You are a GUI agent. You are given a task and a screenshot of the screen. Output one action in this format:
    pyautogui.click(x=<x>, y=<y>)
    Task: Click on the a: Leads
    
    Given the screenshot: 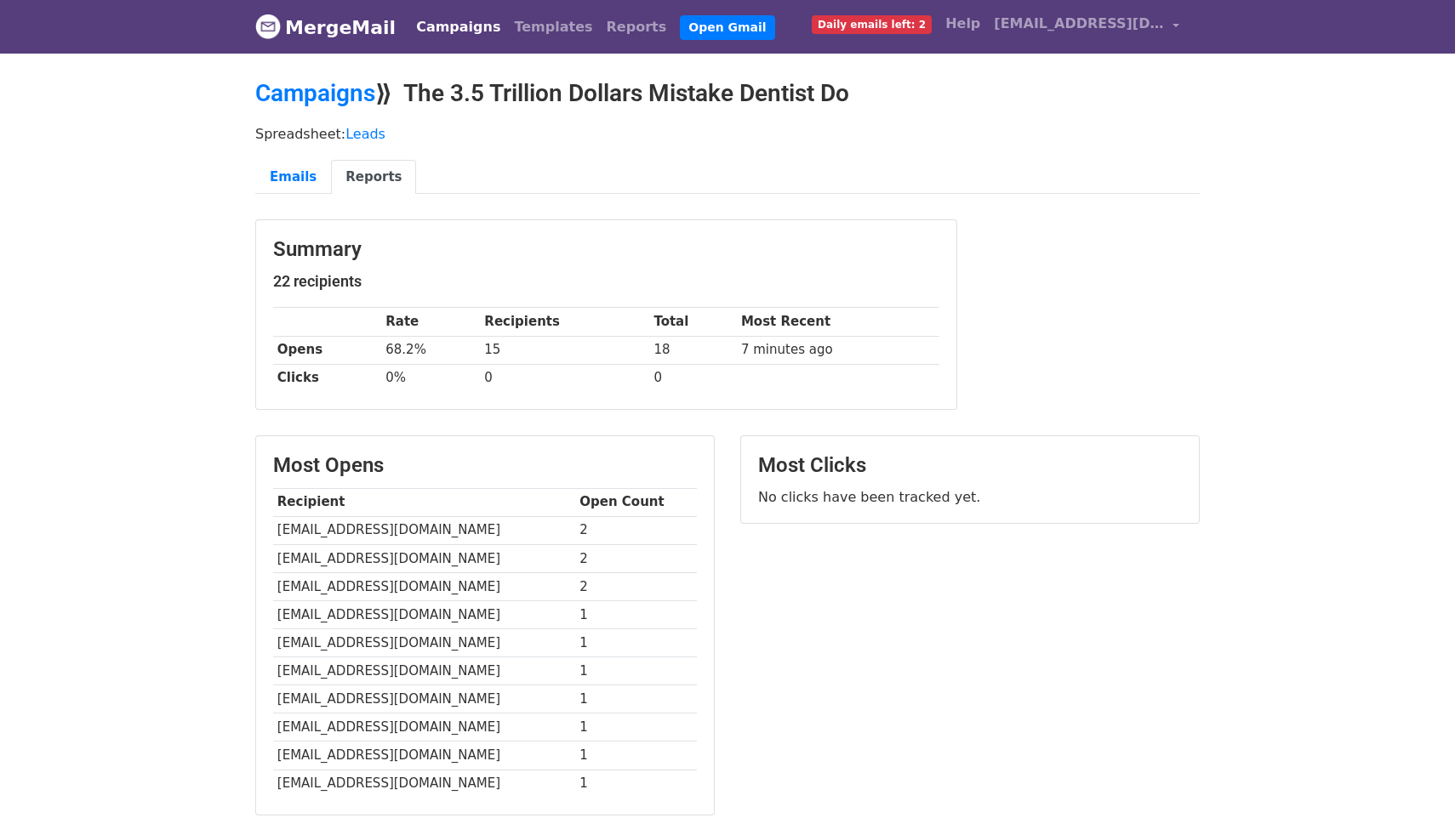 What is the action you would take?
    pyautogui.click(x=365, y=134)
    